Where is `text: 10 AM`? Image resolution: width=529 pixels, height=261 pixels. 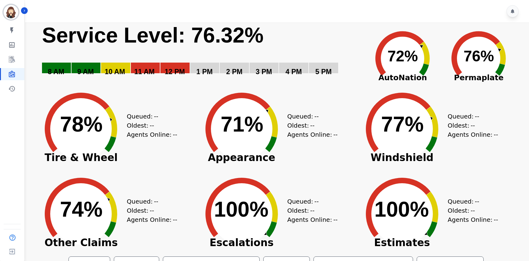 text: 10 AM is located at coordinates (115, 72).